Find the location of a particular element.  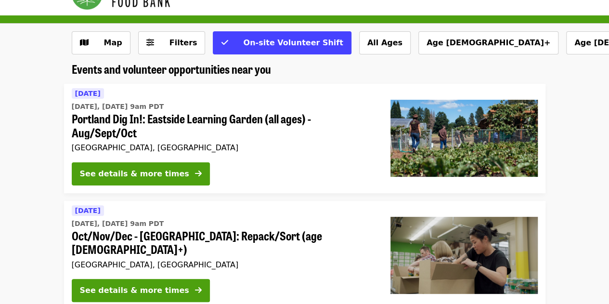

span: Map is located at coordinates (113, 42).